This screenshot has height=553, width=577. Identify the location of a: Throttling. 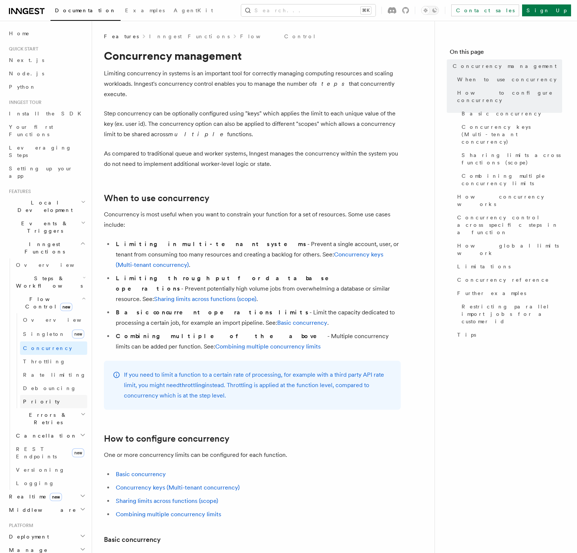
(53, 361).